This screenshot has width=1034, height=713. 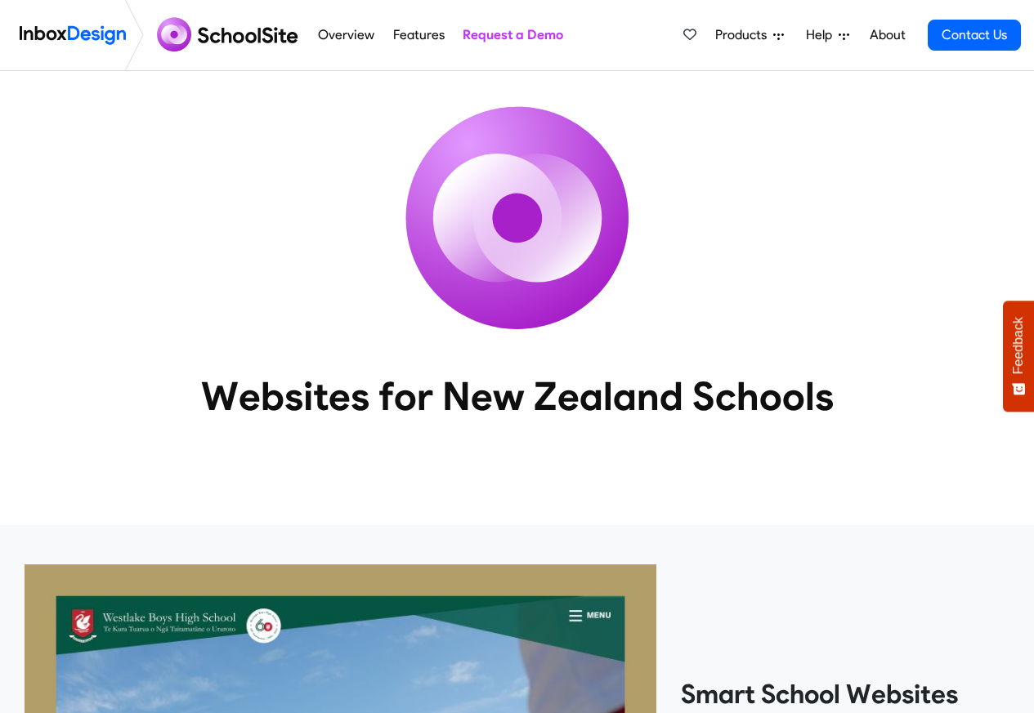 What do you see at coordinates (418, 35) in the screenshot?
I see `a: Features` at bounding box center [418, 35].